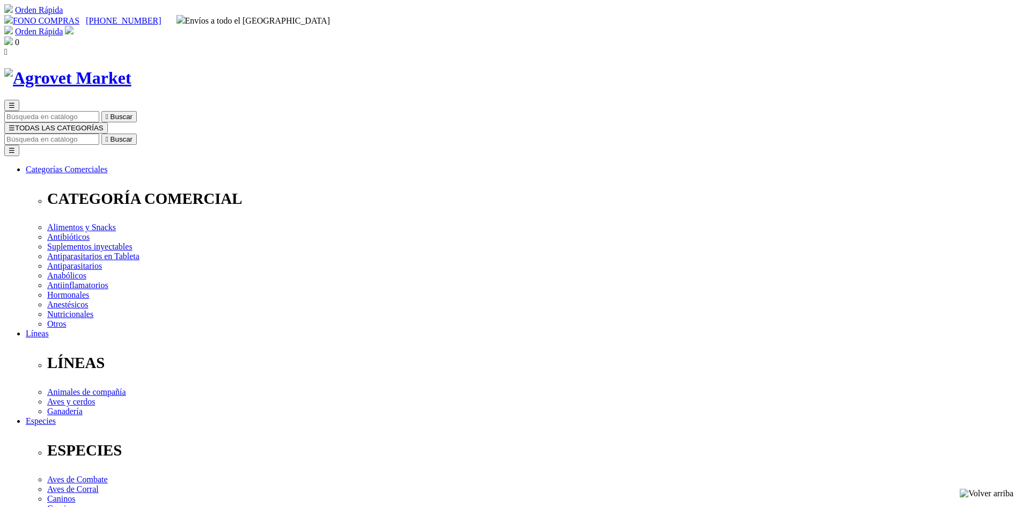 The image size is (1022, 507). I want to click on span: Aves y cerdos, so click(71, 401).